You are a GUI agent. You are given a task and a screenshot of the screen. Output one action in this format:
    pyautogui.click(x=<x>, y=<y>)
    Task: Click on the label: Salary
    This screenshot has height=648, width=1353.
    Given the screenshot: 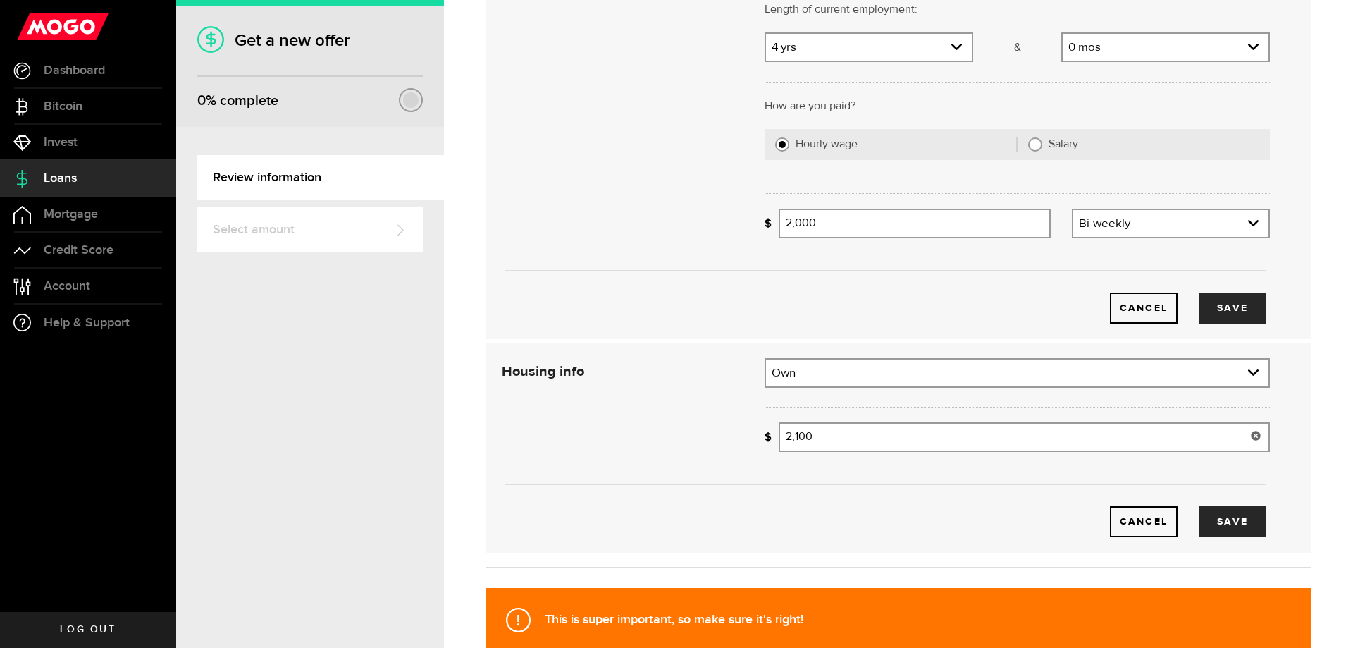 What is the action you would take?
    pyautogui.click(x=1154, y=145)
    